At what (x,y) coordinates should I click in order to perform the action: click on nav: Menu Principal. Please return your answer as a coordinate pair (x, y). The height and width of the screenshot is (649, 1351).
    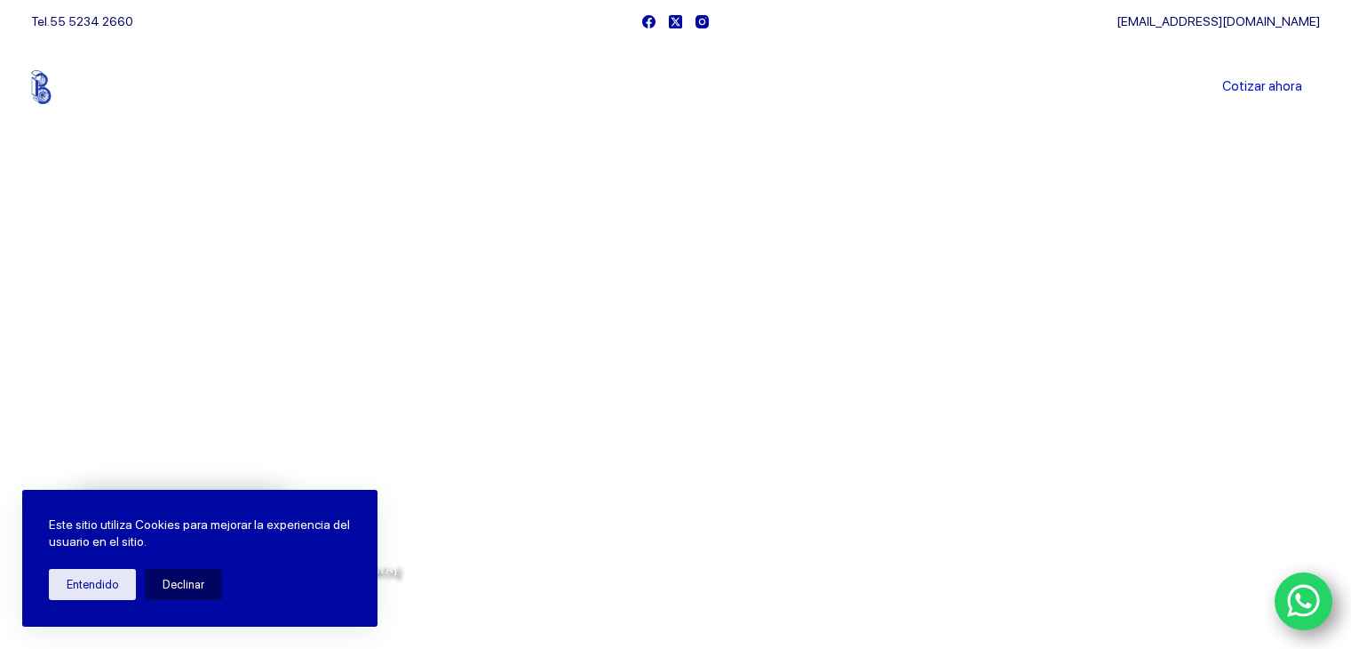
    Looking at the image, I should click on (675, 87).